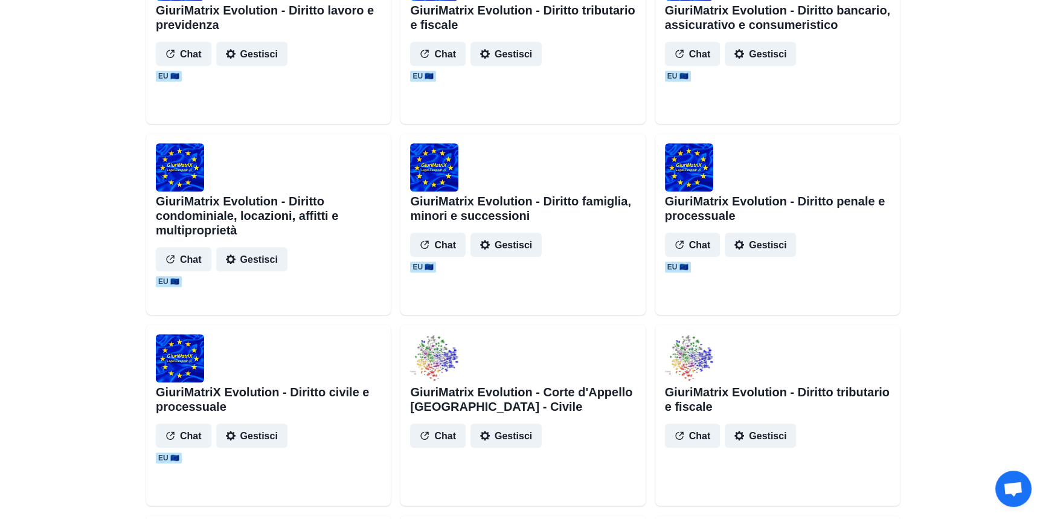 The height and width of the screenshot is (519, 1046). Describe the element at coordinates (689, 358) in the screenshot. I see `img: user%2F1706%2Fbbbb4eae-4811-423b-a868-da4c1ed66f27` at that location.